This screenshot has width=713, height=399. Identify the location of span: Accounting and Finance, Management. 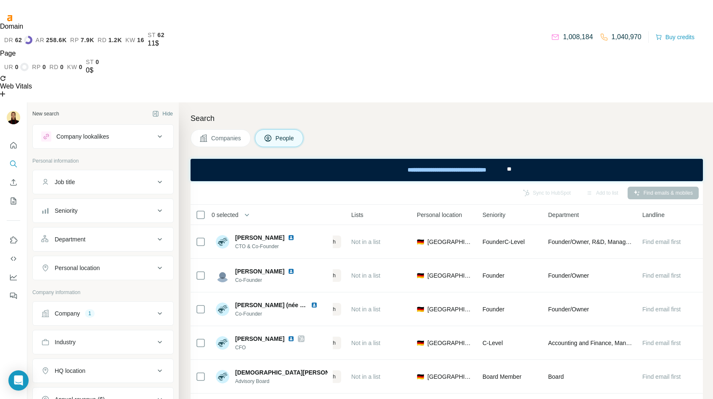
(591, 343).